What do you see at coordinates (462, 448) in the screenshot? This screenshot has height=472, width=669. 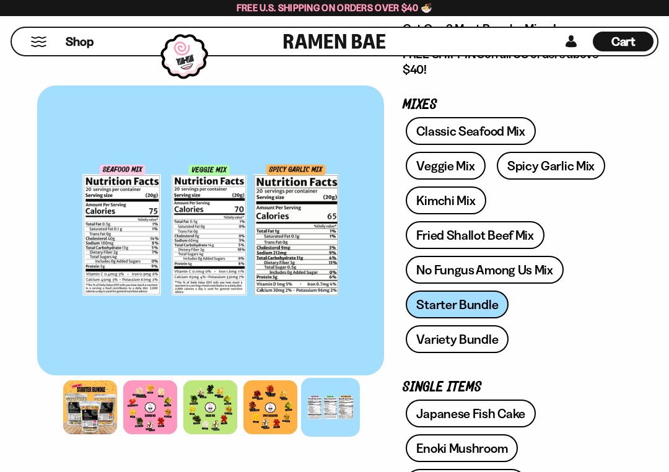 I see `a: Enoki Mushroom` at bounding box center [462, 448].